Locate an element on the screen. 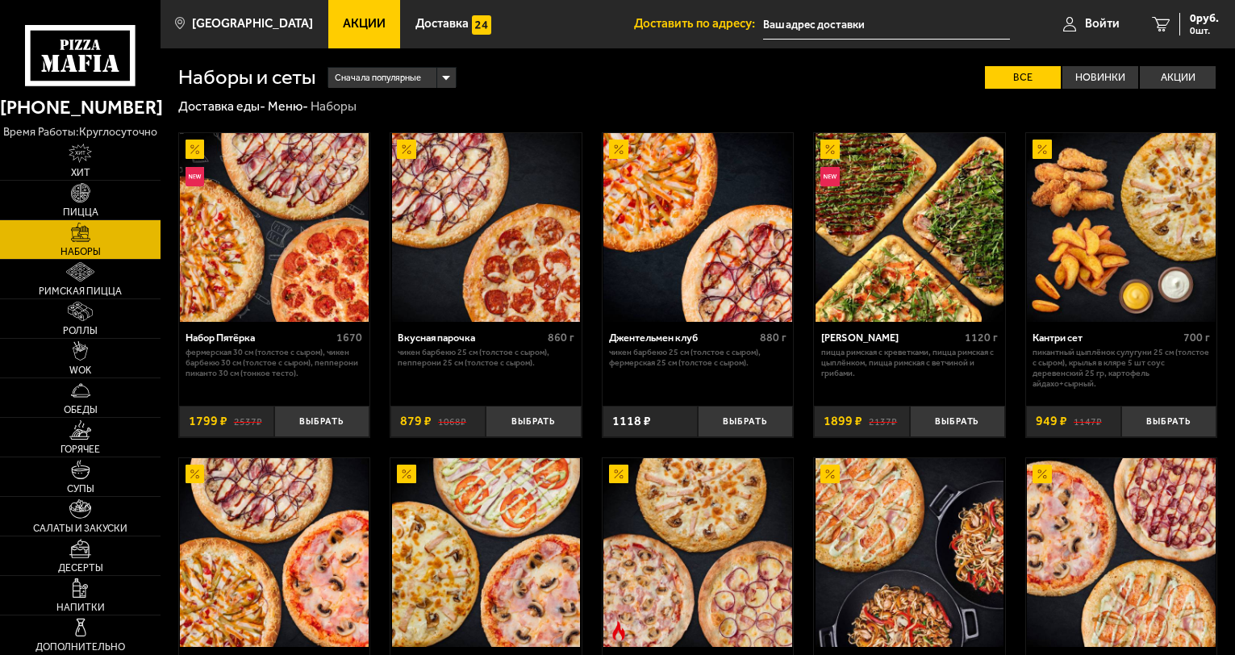  span: 1670 is located at coordinates (349, 337).